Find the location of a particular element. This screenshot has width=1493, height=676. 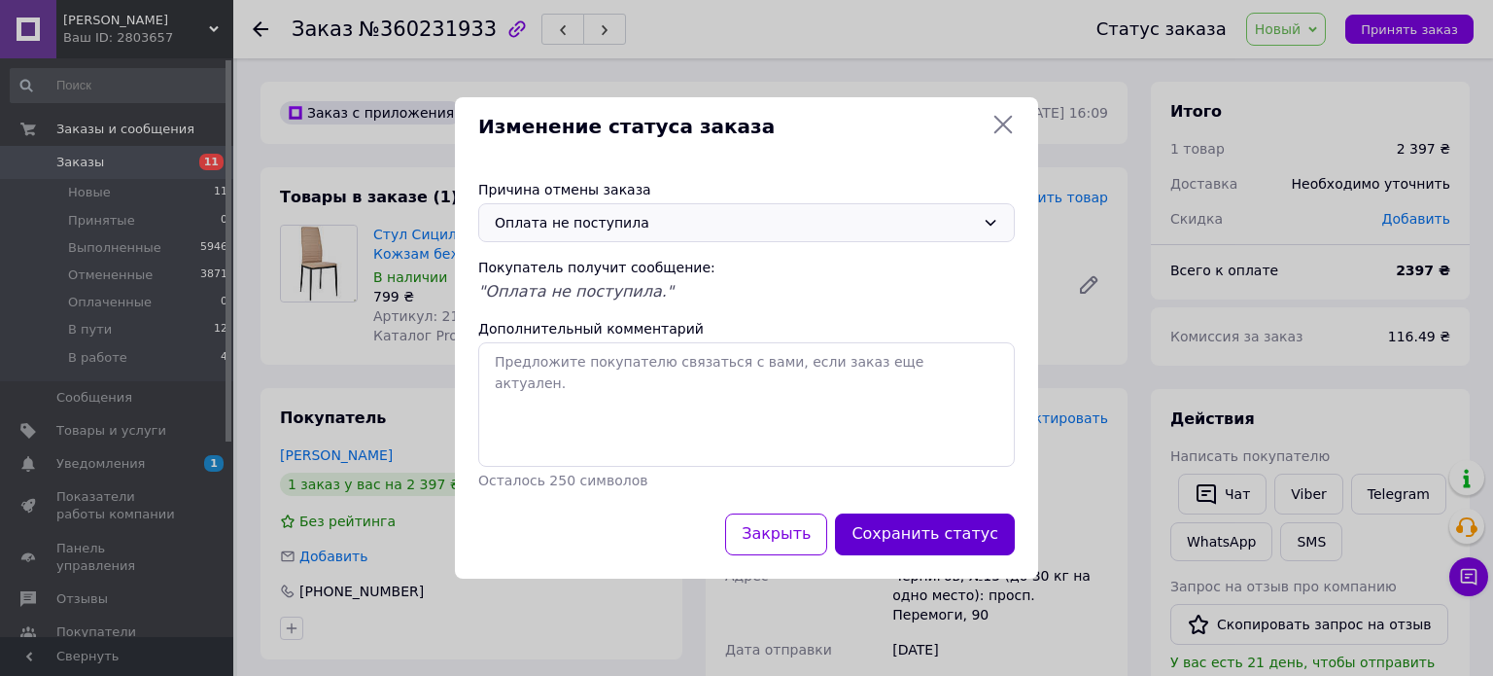

div: Оплата не поступила is located at coordinates (735, 223).